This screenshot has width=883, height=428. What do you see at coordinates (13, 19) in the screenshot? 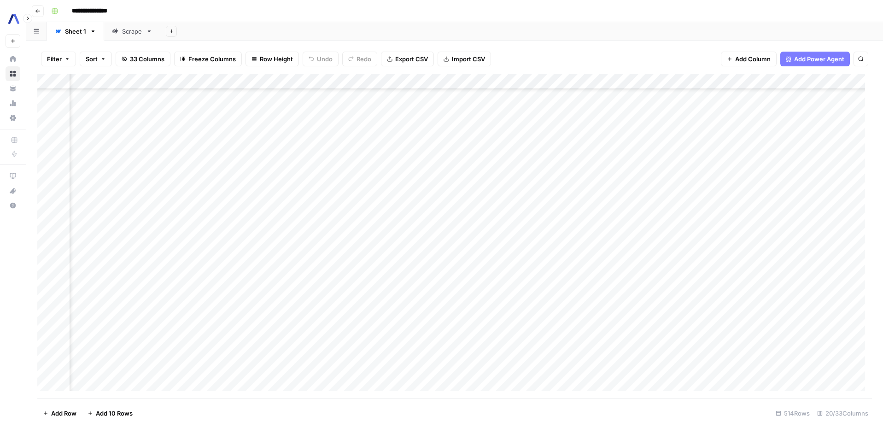
I see `button: Workspace: Assembly AI` at bounding box center [13, 19].